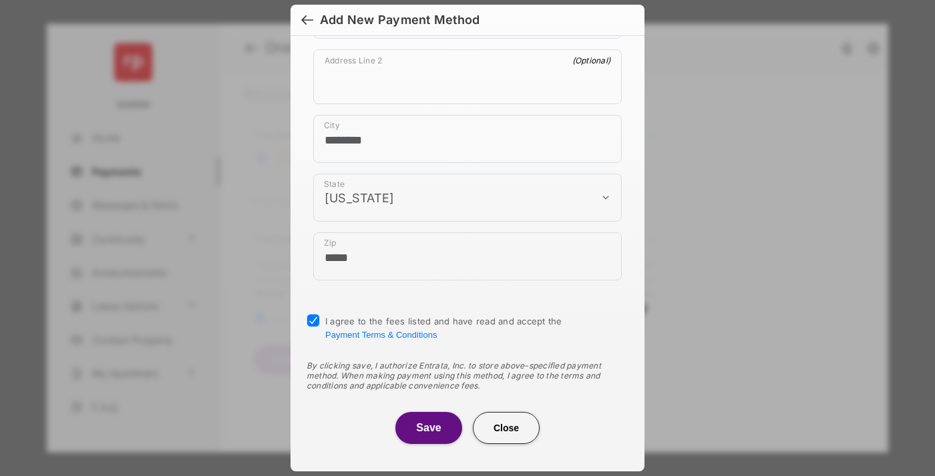  What do you see at coordinates (468, 139) in the screenshot?
I see `div: payment_method_screening[postal_addresses][locality]` at bounding box center [468, 139].